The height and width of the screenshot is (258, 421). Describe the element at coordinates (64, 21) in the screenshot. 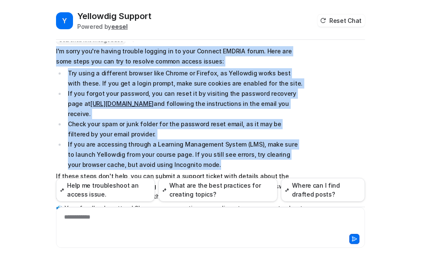

I see `span: Y` at that location.